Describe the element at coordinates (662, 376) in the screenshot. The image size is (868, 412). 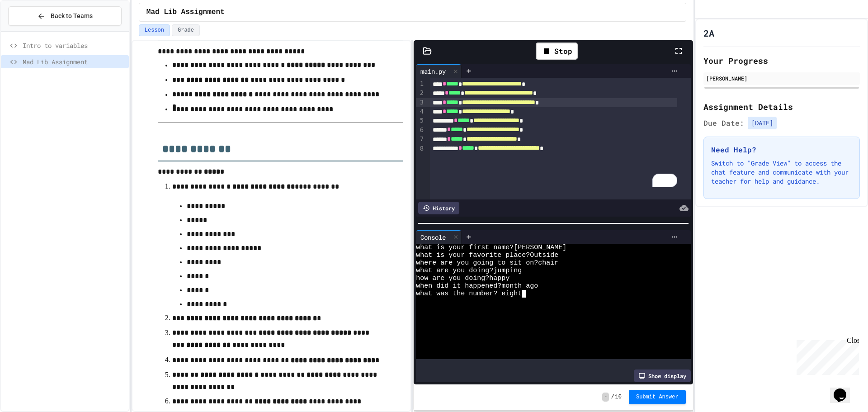
I see `div: Show display` at that location.